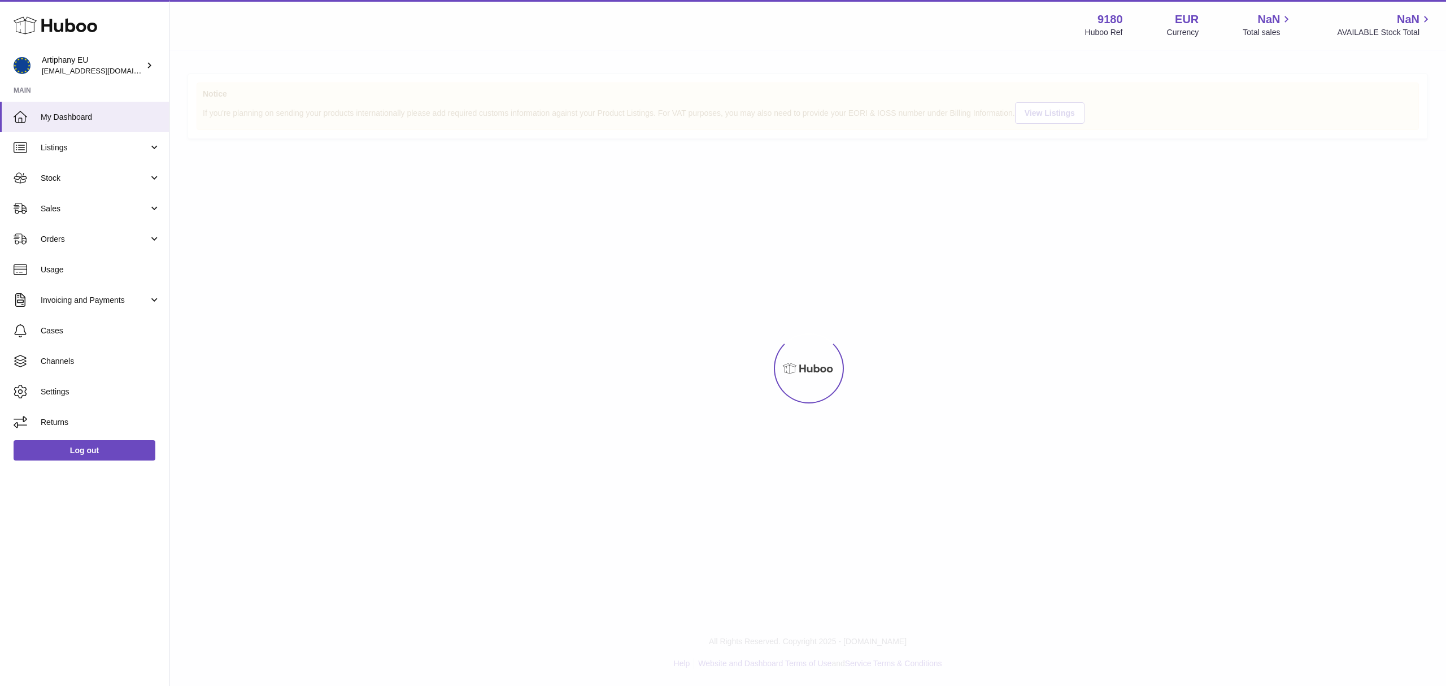  What do you see at coordinates (1268, 32) in the screenshot?
I see `span: Total sales` at bounding box center [1268, 32].